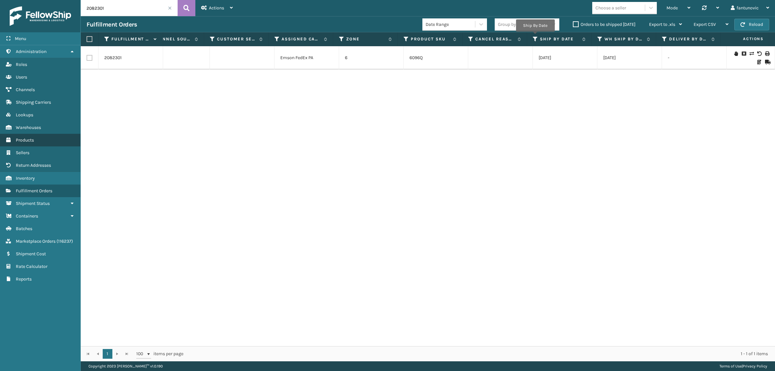 This screenshot has width=775, height=371. Describe the element at coordinates (507, 24) in the screenshot. I see `div: Group by` at that location.